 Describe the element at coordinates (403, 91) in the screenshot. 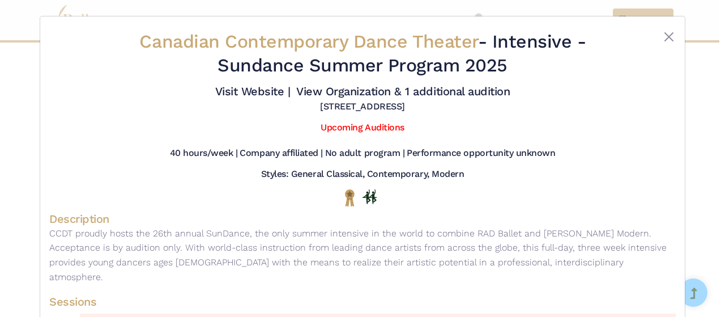

I see `a: View Organization & 1 additional audition` at that location.